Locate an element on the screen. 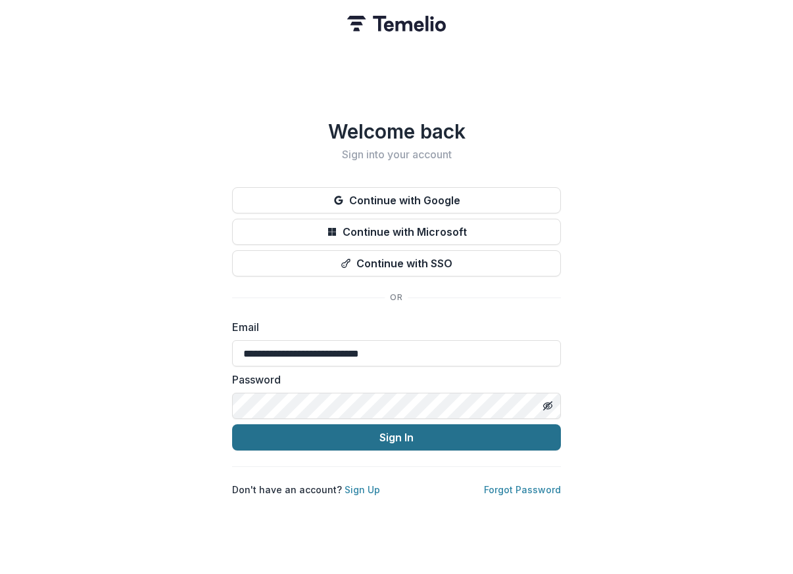  h1: Welcome back is located at coordinates (396, 131).